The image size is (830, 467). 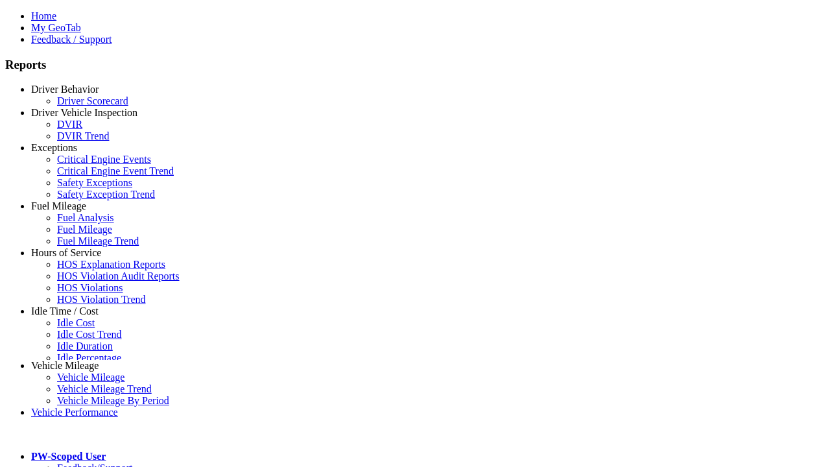 I want to click on a: DVIR Trend, so click(x=83, y=135).